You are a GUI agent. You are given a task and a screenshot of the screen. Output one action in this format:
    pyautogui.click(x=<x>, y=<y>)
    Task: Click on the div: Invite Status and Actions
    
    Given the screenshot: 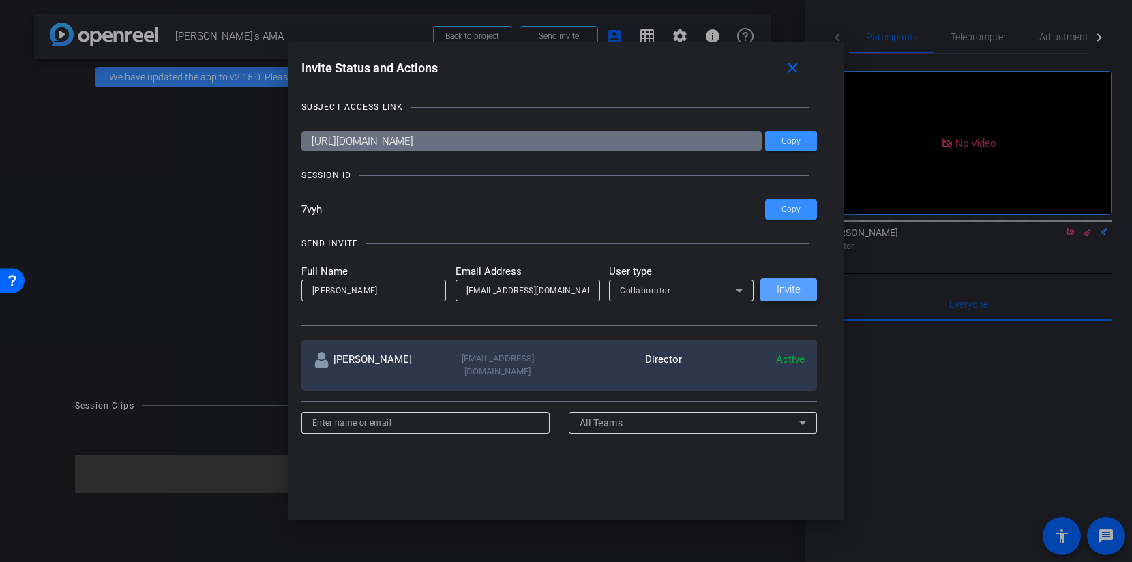 What is the action you would take?
    pyautogui.click(x=559, y=68)
    